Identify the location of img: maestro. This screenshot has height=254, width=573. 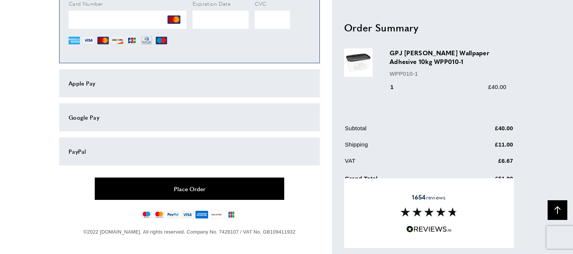
(146, 215).